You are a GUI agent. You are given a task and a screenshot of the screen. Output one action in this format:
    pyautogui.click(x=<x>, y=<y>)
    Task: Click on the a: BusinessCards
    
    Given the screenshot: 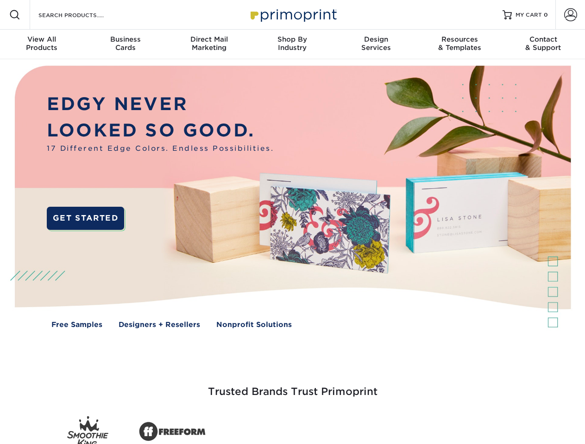 What is the action you would take?
    pyautogui.click(x=125, y=44)
    